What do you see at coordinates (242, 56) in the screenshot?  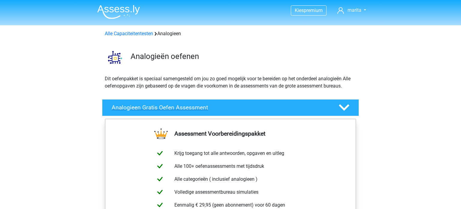 I see `h3: Analogieën oefenen` at bounding box center [242, 56].